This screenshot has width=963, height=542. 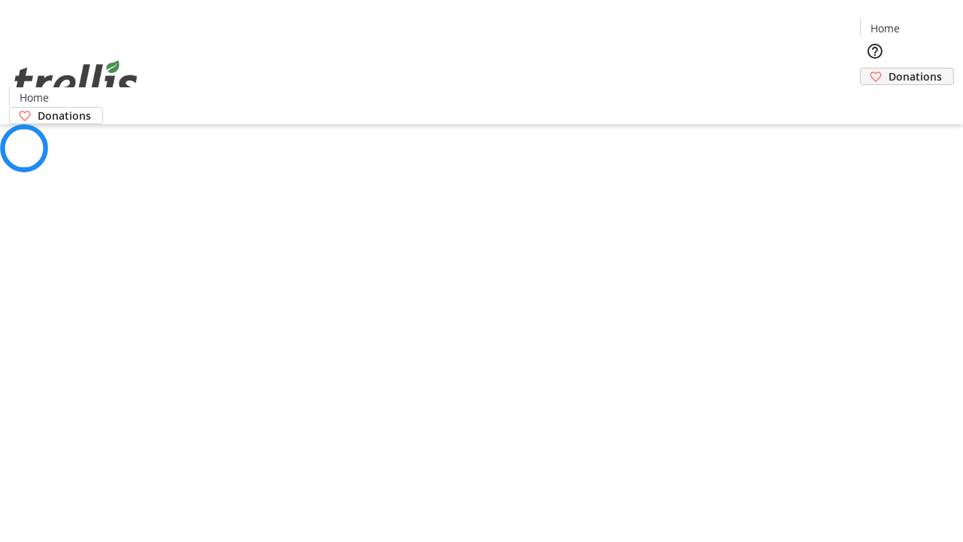 What do you see at coordinates (875, 51) in the screenshot?
I see `button: Help` at bounding box center [875, 51].